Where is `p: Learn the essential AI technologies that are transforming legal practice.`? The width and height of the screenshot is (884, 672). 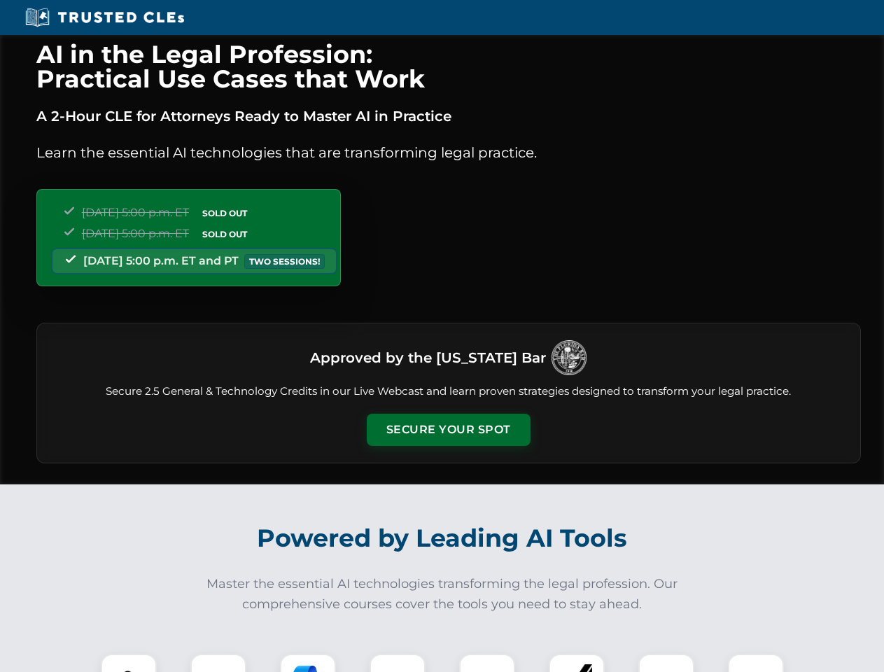
p: Learn the essential AI technologies that are transforming legal practice. is located at coordinates (449, 153).